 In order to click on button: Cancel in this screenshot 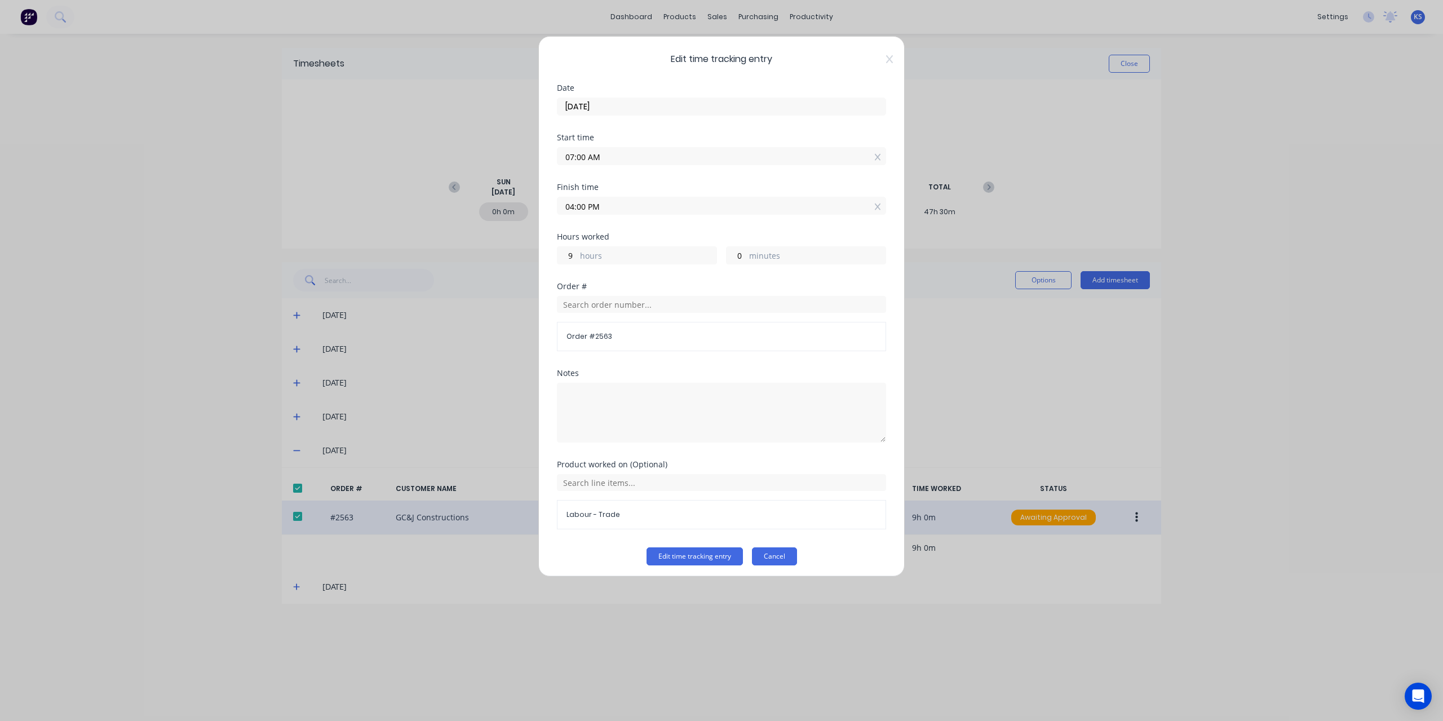, I will do `click(775, 557)`.